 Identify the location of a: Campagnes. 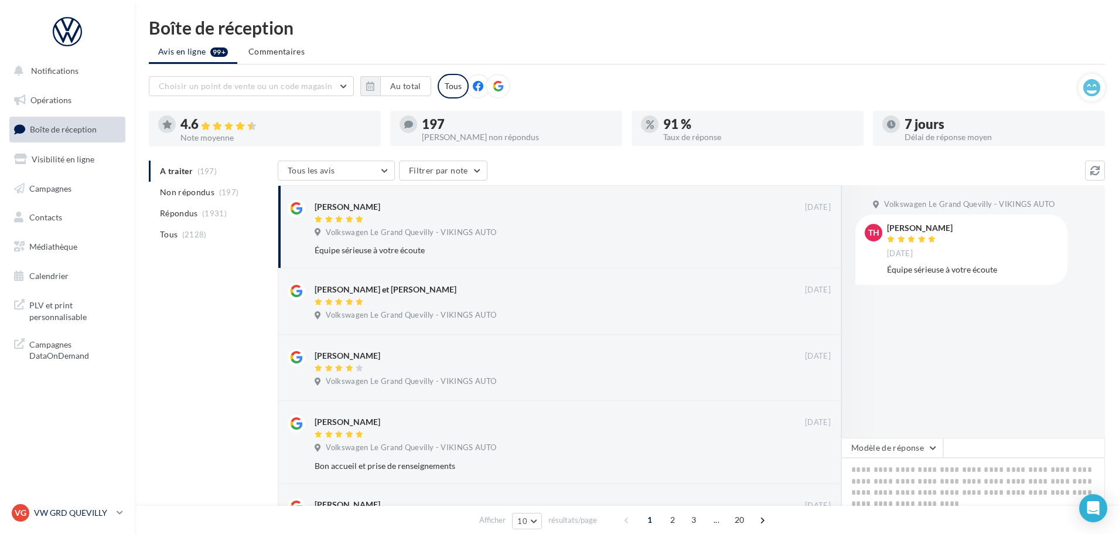
(67, 189).